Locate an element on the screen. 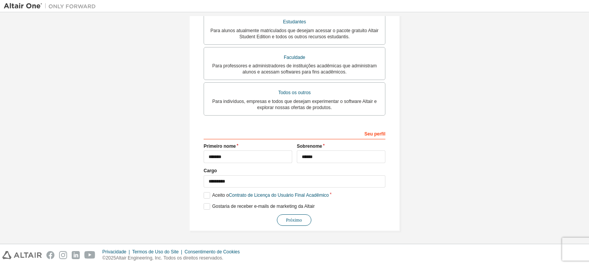 Image resolution: width=589 pixels, height=266 pixels. font: Primeiro nome is located at coordinates (220, 146).